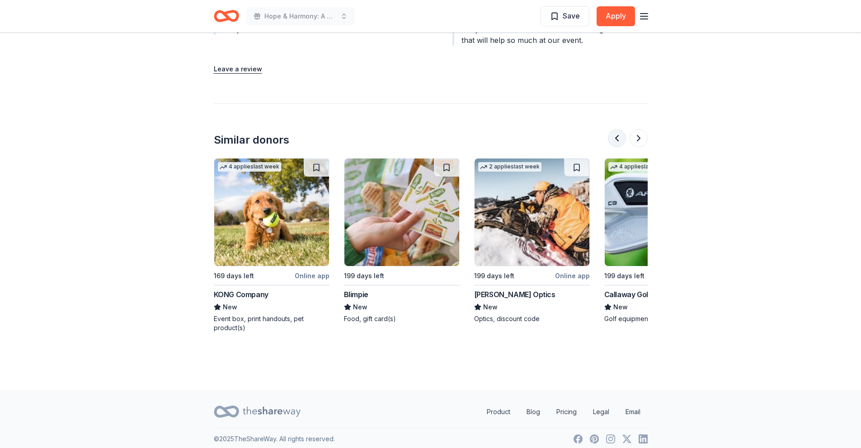  I want to click on a: Blog, so click(533, 412).